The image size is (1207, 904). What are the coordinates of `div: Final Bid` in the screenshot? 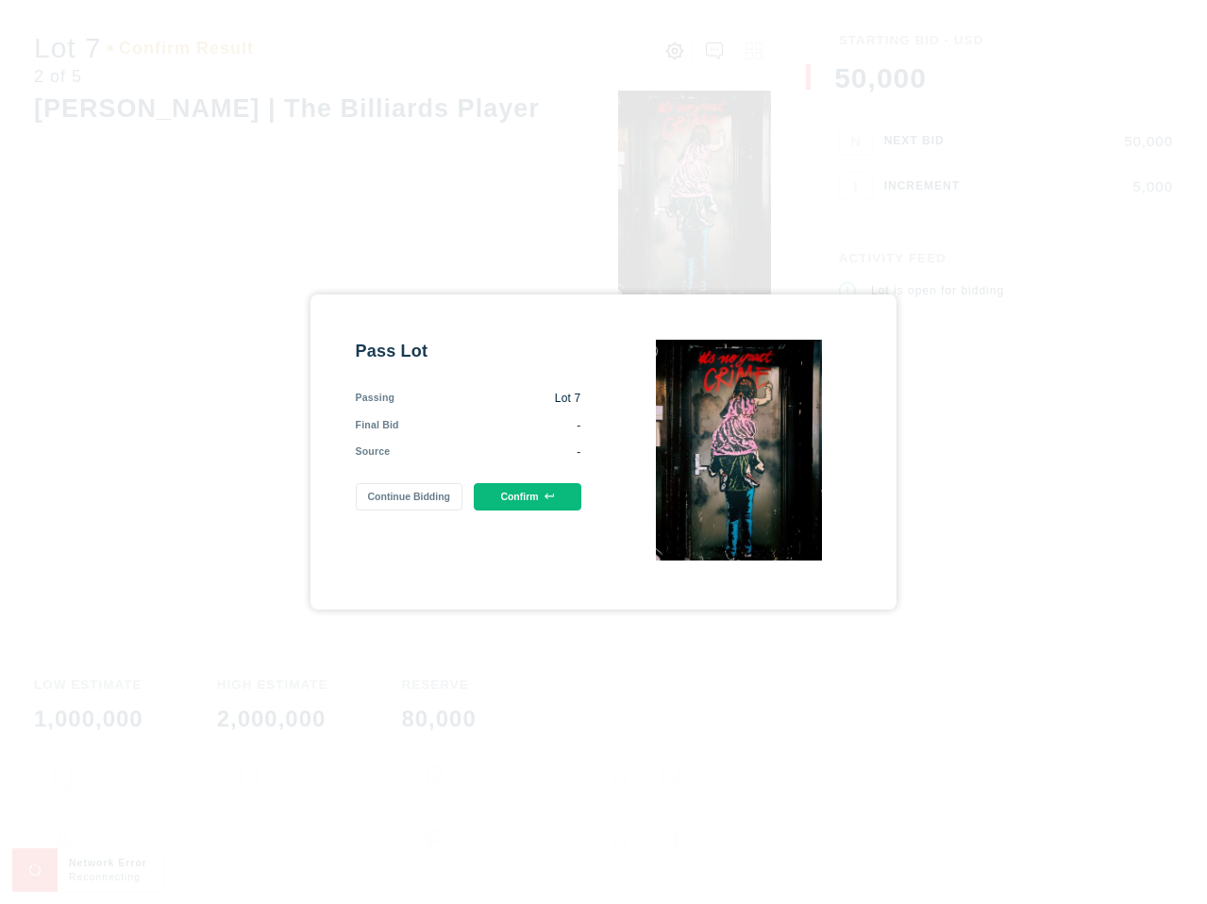 It's located at (377, 425).